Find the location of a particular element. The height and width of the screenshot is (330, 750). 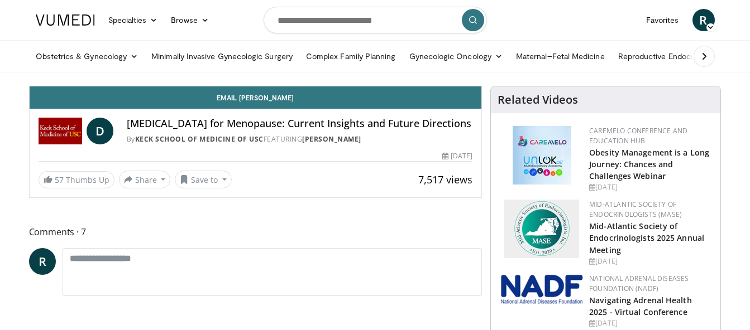

a: Maternal–Fetal Medicine is located at coordinates (560, 56).